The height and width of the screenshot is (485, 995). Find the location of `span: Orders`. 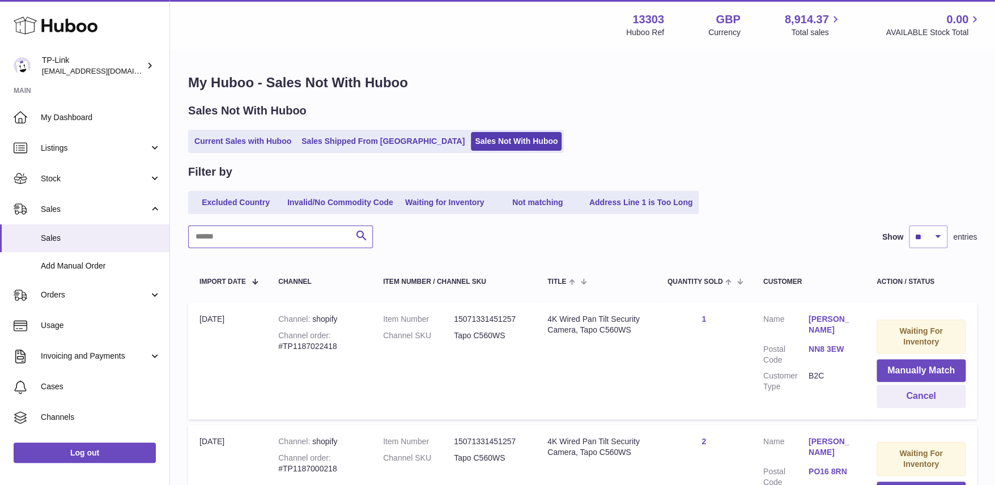

span: Orders is located at coordinates (95, 295).